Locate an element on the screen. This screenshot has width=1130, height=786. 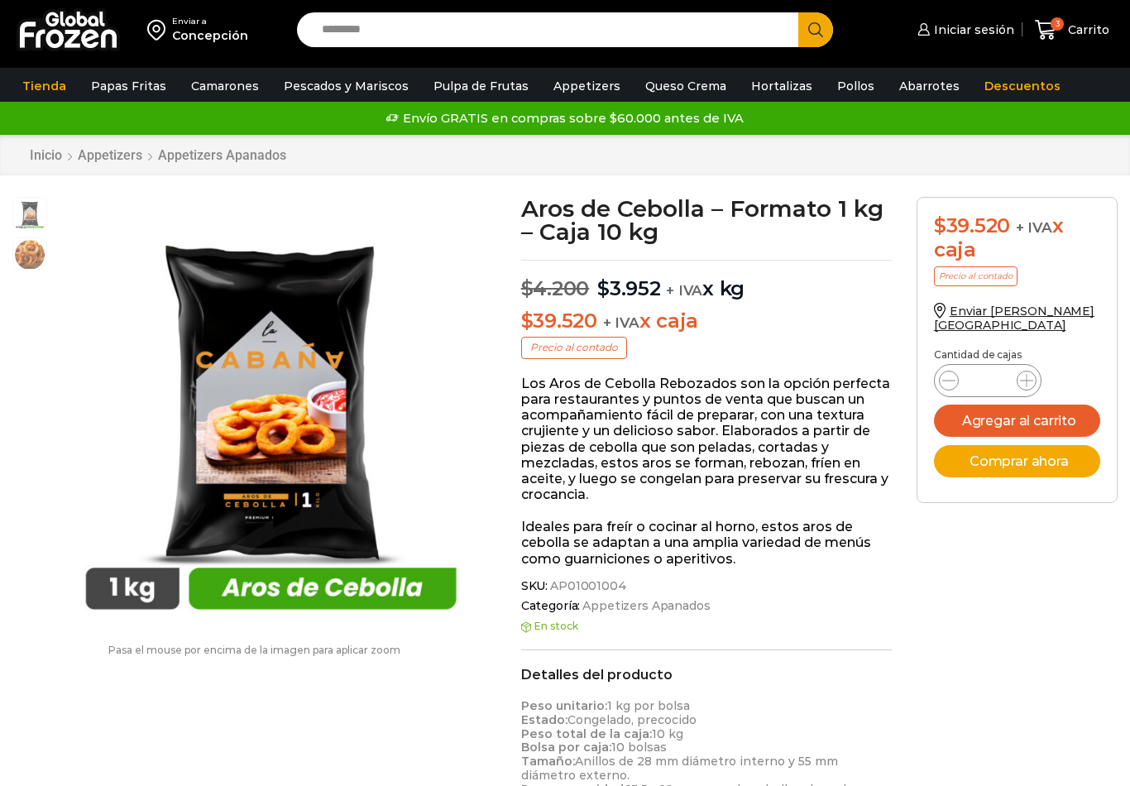
span: SKU: is located at coordinates (706, 586).